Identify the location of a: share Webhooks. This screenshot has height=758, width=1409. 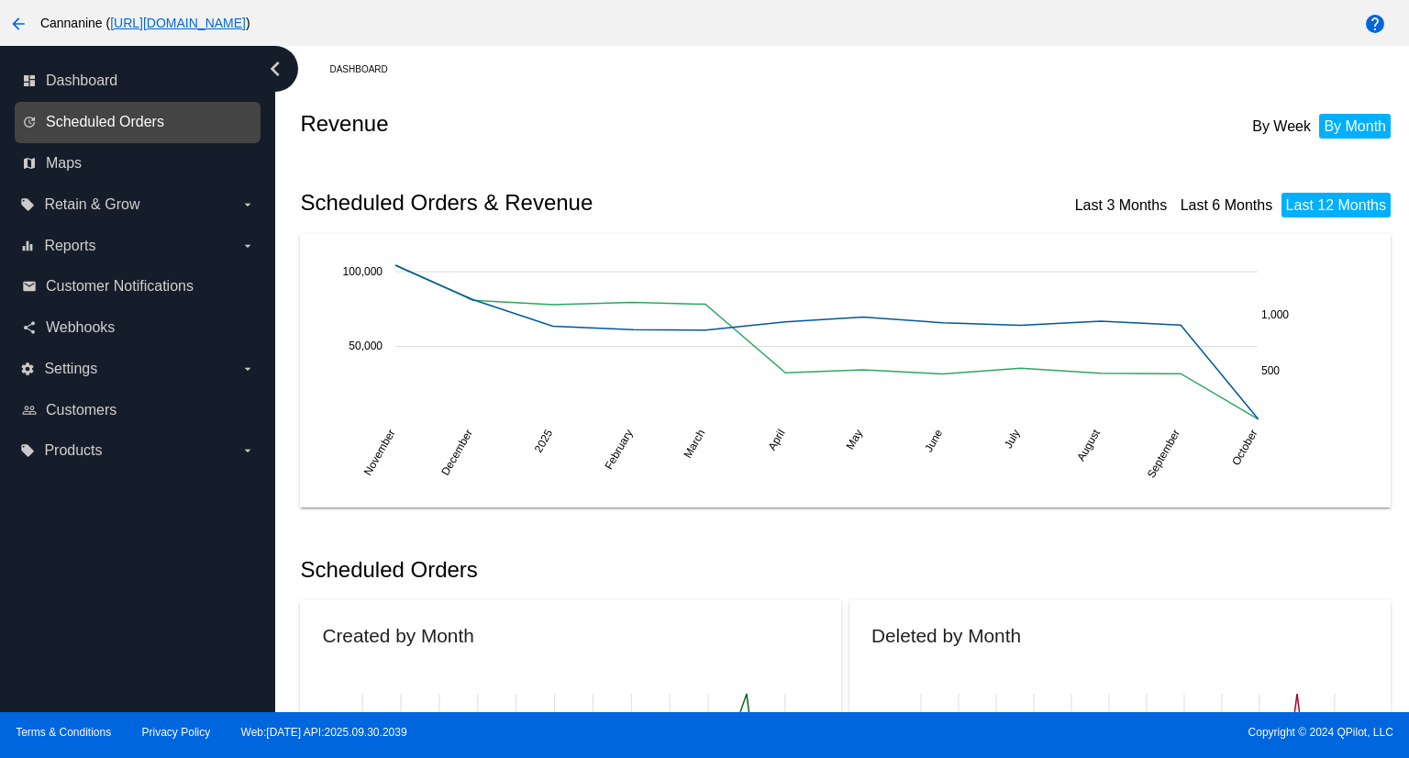
(139, 328).